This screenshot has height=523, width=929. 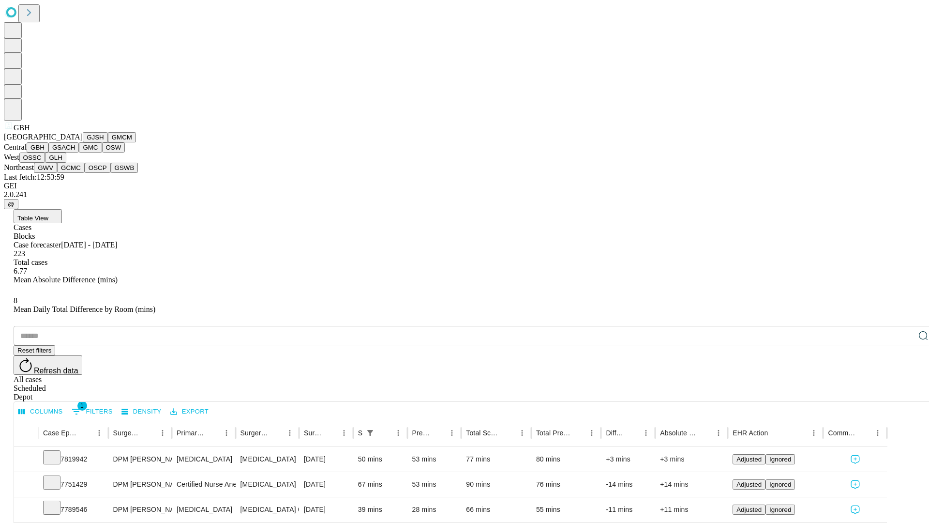 I want to click on button: OSSC, so click(x=32, y=157).